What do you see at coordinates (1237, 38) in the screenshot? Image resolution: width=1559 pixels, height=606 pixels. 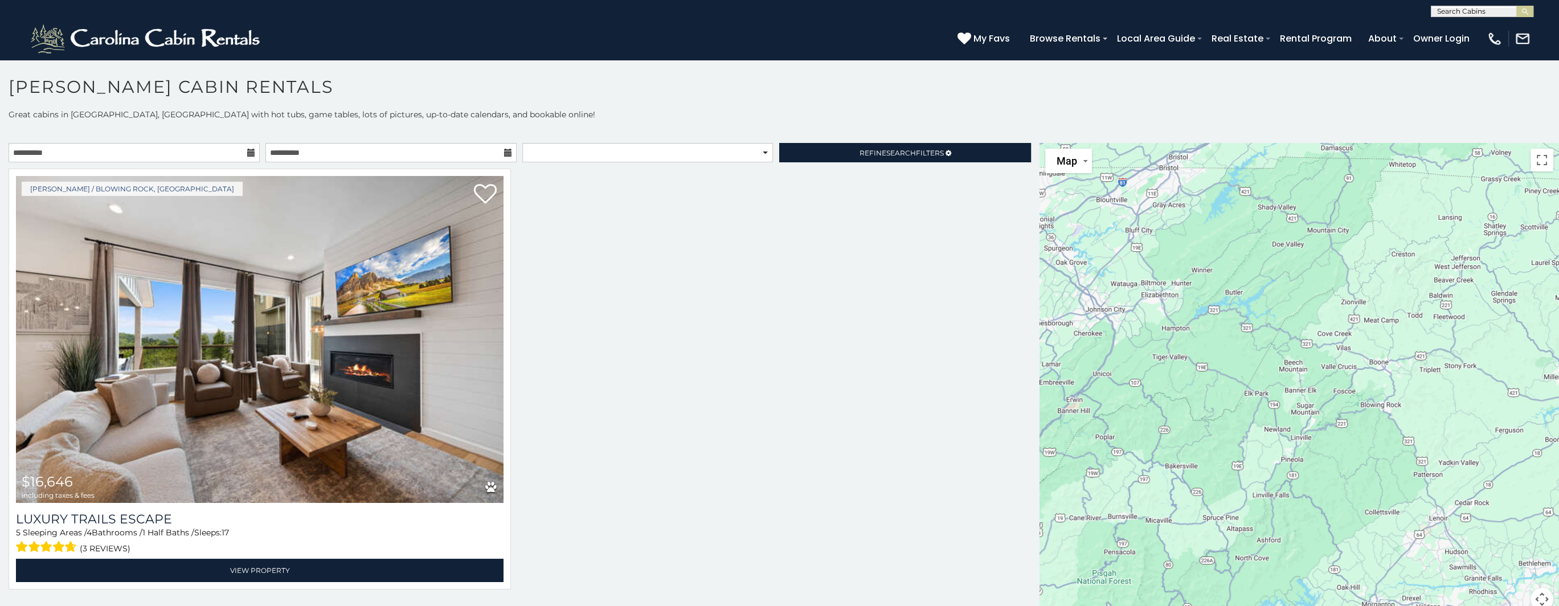 I see `a: Real Estate` at bounding box center [1237, 38].